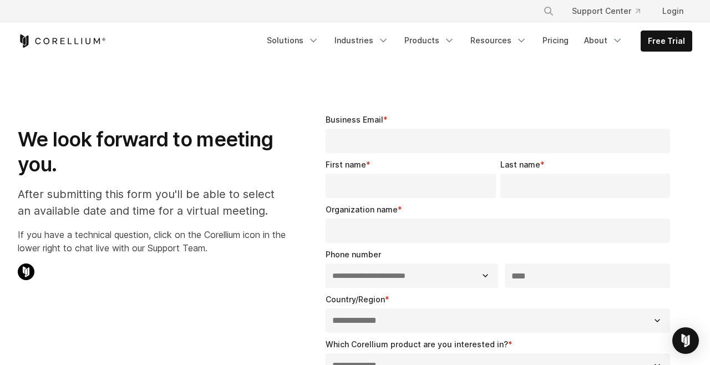  I want to click on a: Free Trial, so click(666, 41).